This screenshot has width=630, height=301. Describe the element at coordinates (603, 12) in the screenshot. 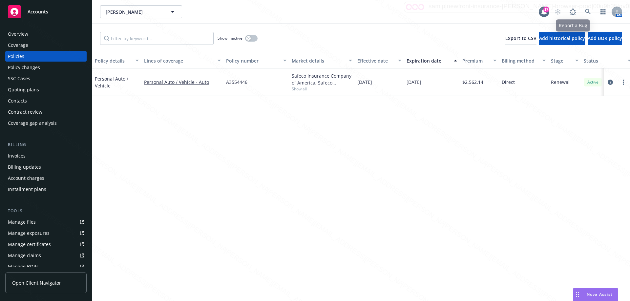

I see `a: Switch app` at that location.